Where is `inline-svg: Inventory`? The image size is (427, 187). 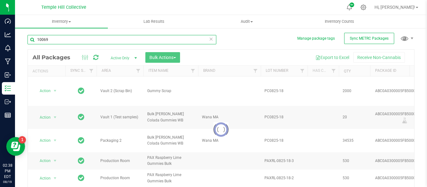 inline-svg: Inventory is located at coordinates (8, 88).